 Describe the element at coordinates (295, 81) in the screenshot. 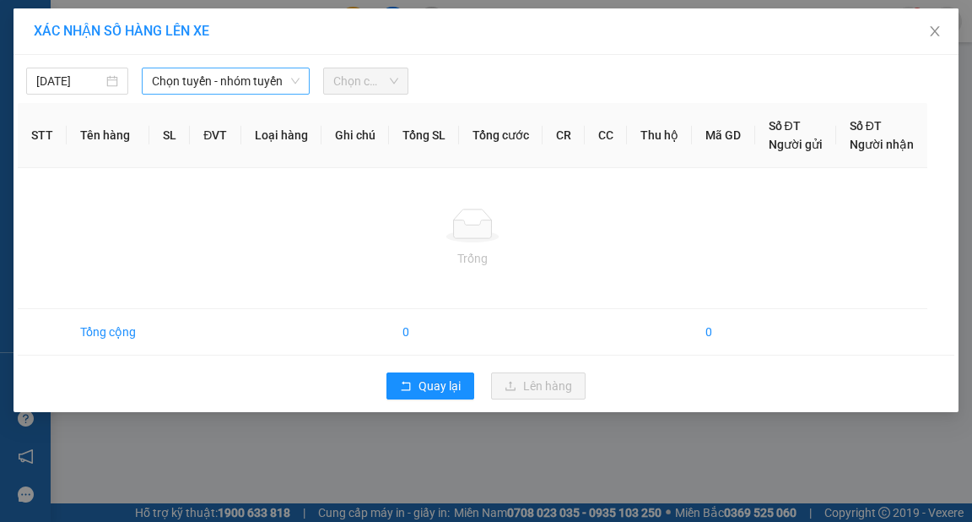

I see `span: down` at that location.